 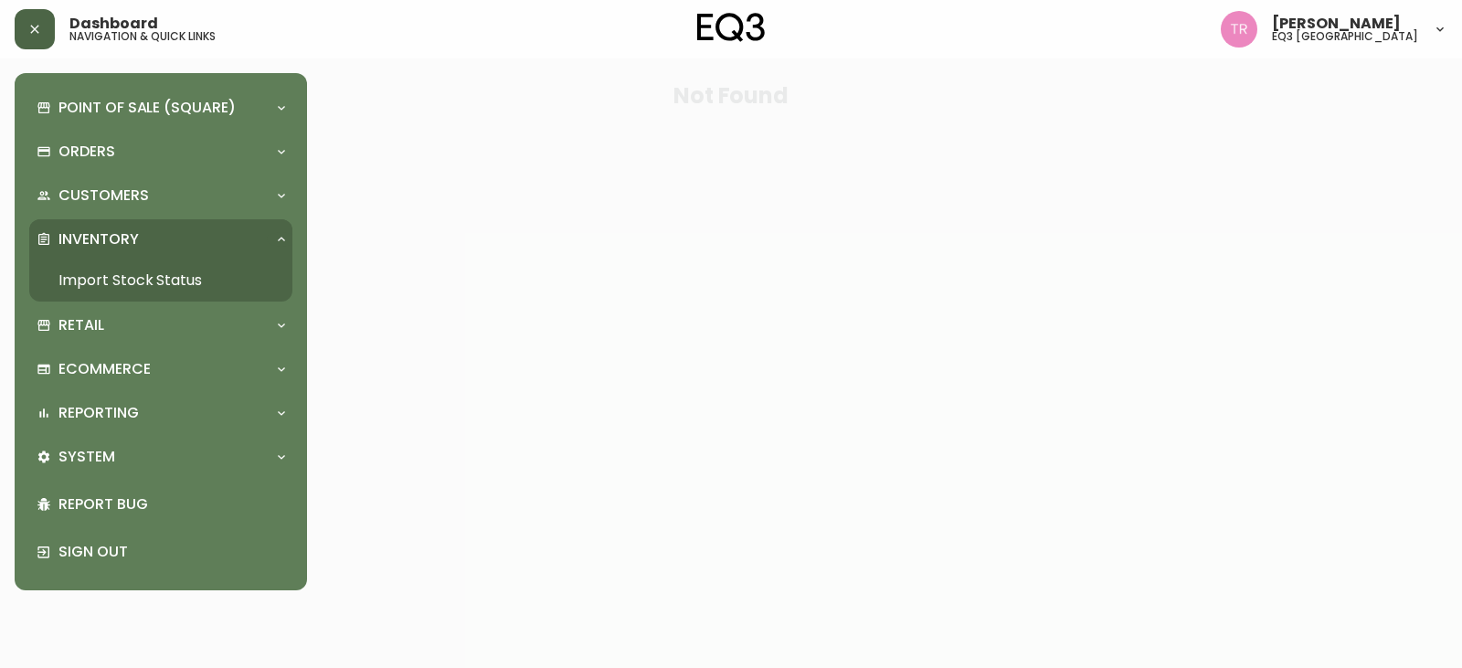 I want to click on div: Point of Sale (Square), so click(x=161, y=108).